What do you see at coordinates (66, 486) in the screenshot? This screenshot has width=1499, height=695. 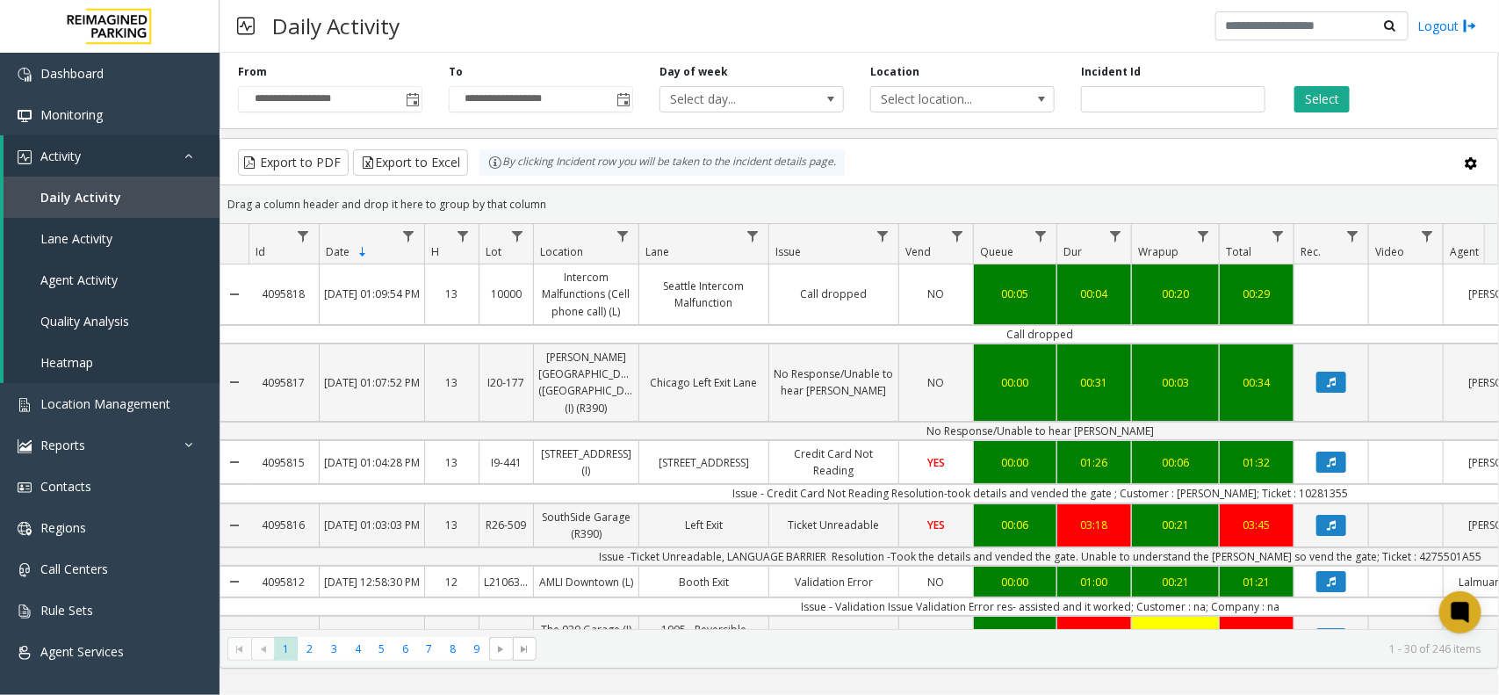 I see `span: Contacts` at bounding box center [66, 486].